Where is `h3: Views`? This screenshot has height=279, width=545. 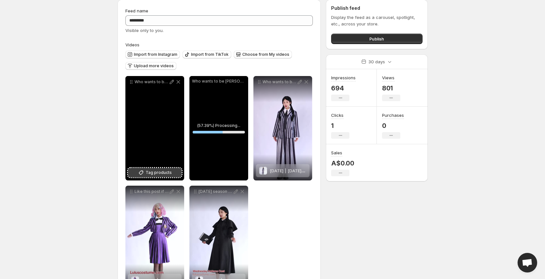
h3: Views is located at coordinates (388, 78).